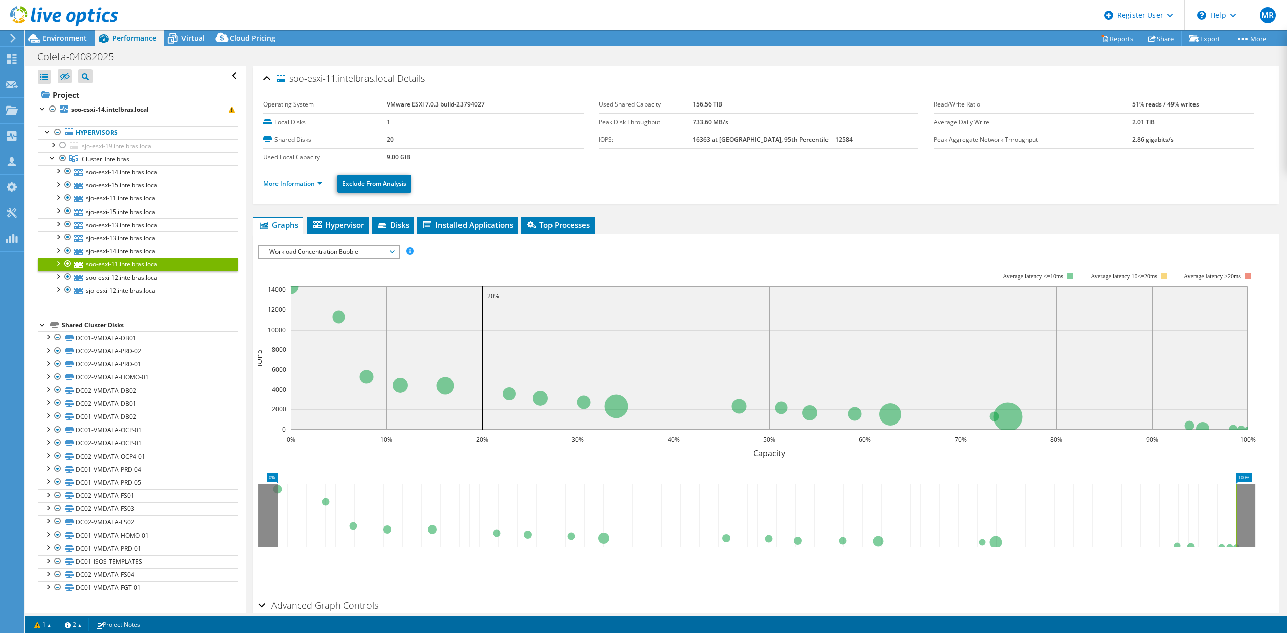 This screenshot has width=1287, height=633. Describe the element at coordinates (138, 575) in the screenshot. I see `a: DC02-VMDATA-FS04` at that location.